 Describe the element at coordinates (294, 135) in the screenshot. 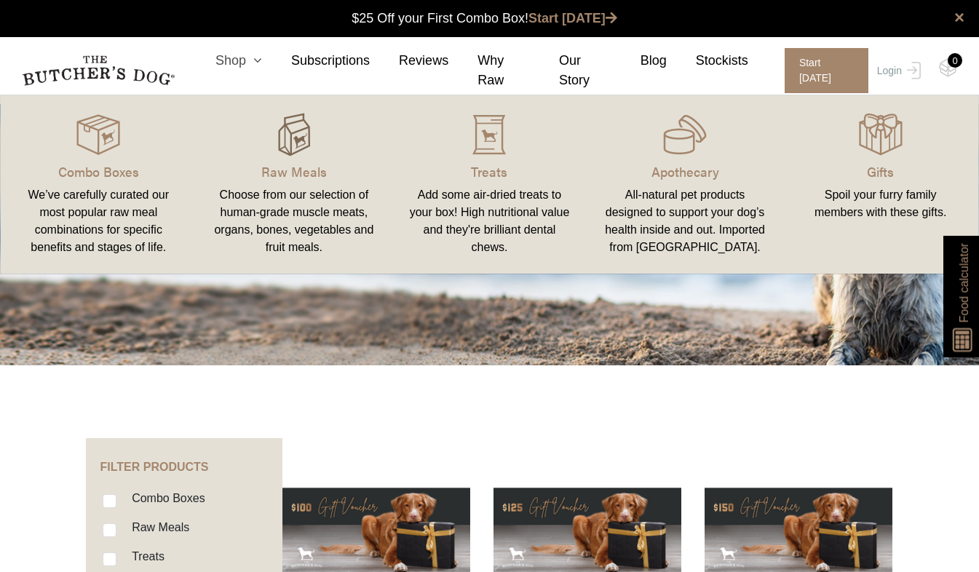

I see `img: TBD_build-A-Box_Hover.png` at that location.